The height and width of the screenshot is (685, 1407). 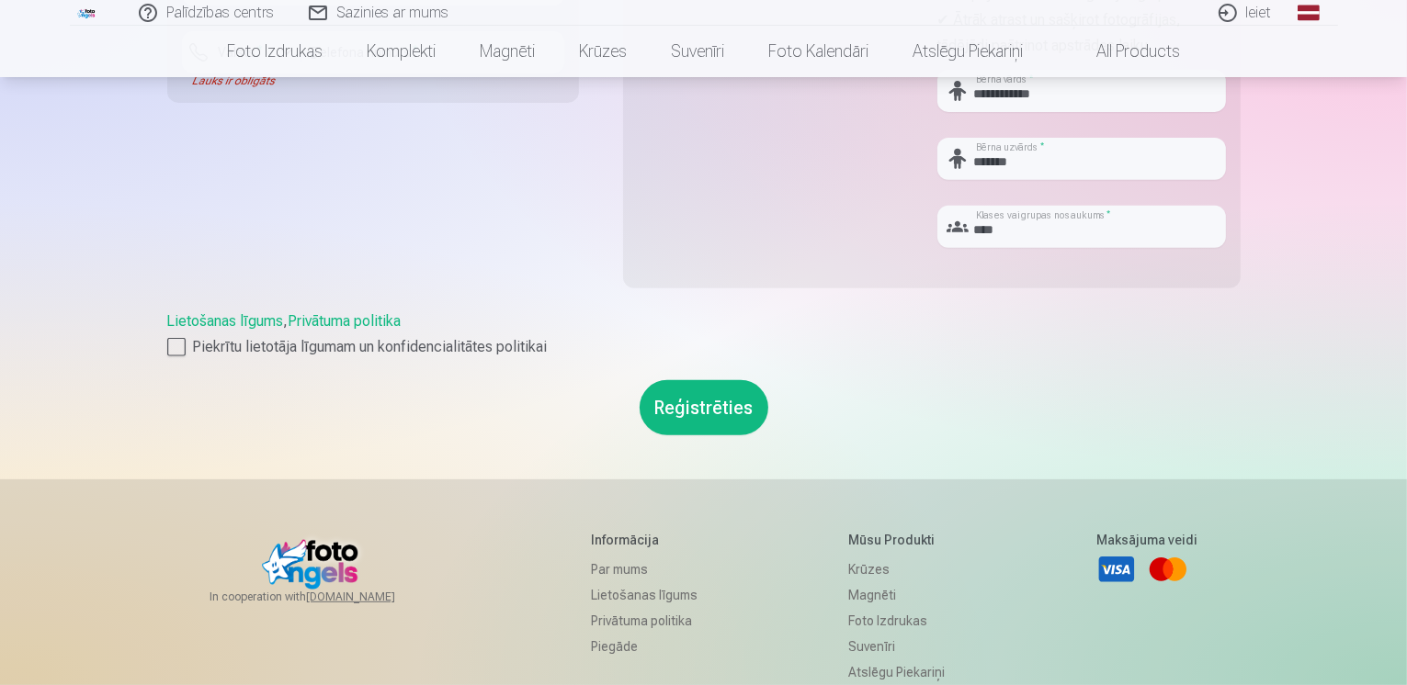 What do you see at coordinates (242, 81) in the screenshot?
I see `div: Lauks ir obligāts` at bounding box center [242, 81].